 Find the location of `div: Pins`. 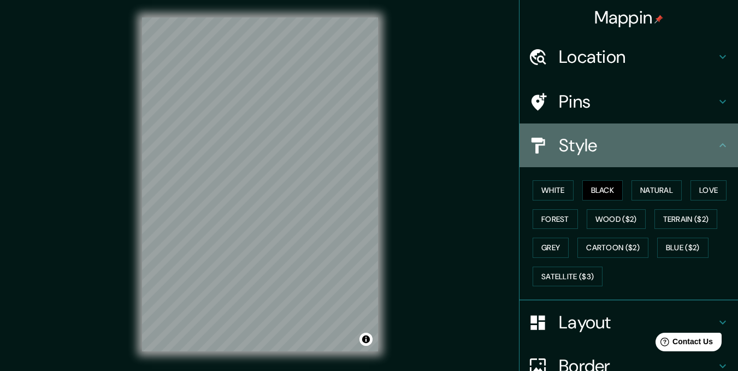

div: Pins is located at coordinates (629, 102).